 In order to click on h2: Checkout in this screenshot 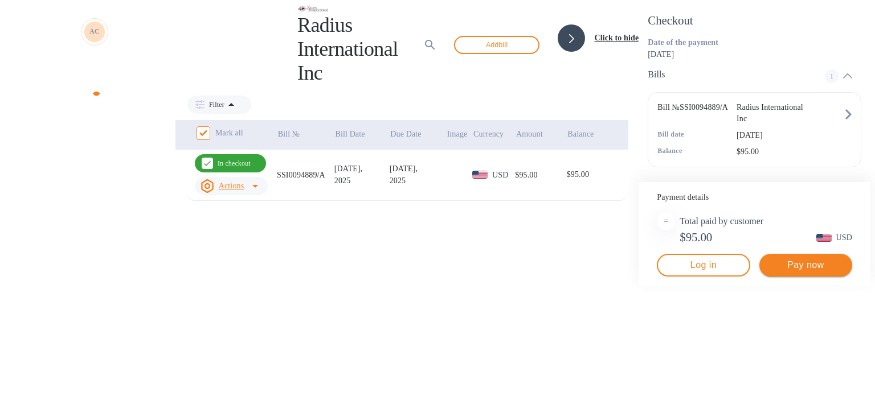, I will do `click(754, 21)`.